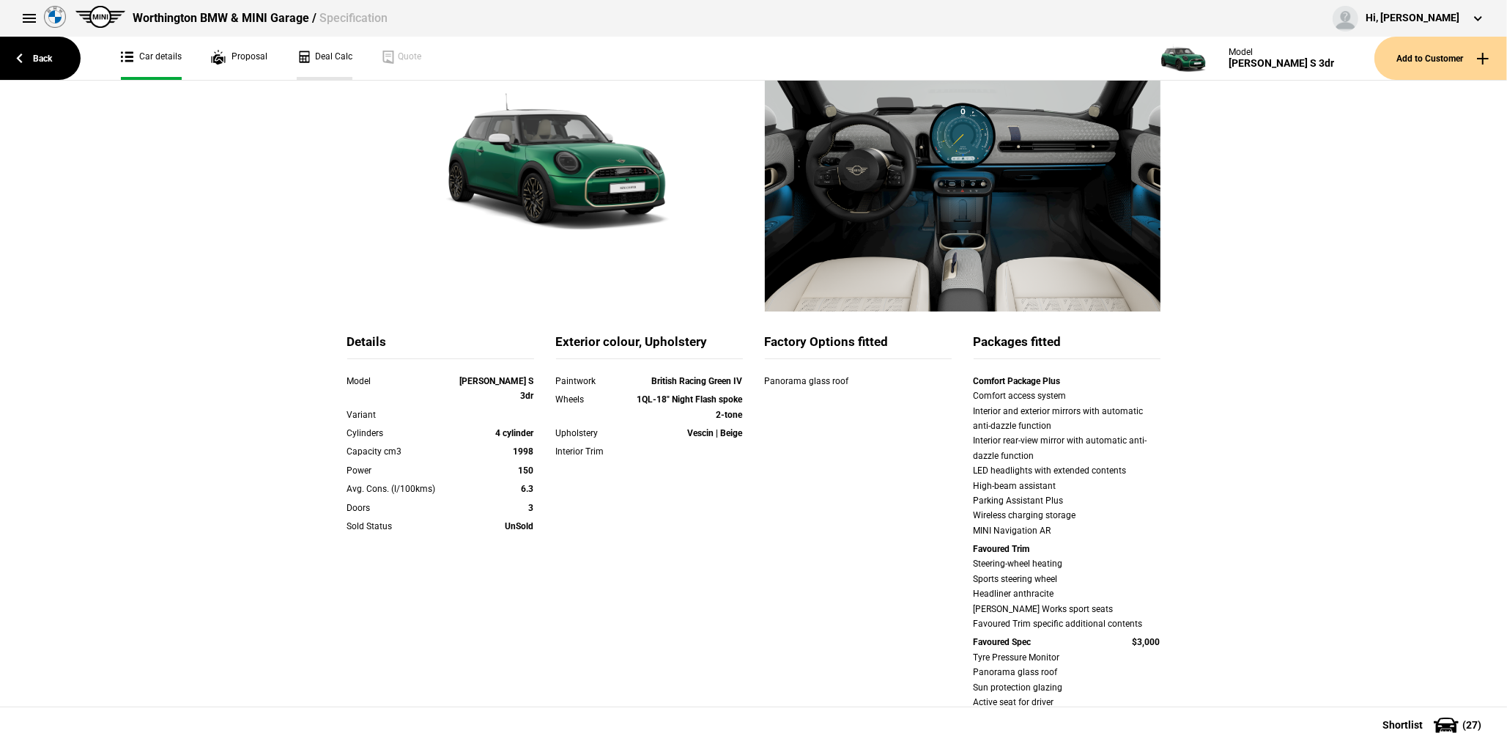  Describe the element at coordinates (1434, 725) in the screenshot. I see `button: Shortlist(27)` at that location.